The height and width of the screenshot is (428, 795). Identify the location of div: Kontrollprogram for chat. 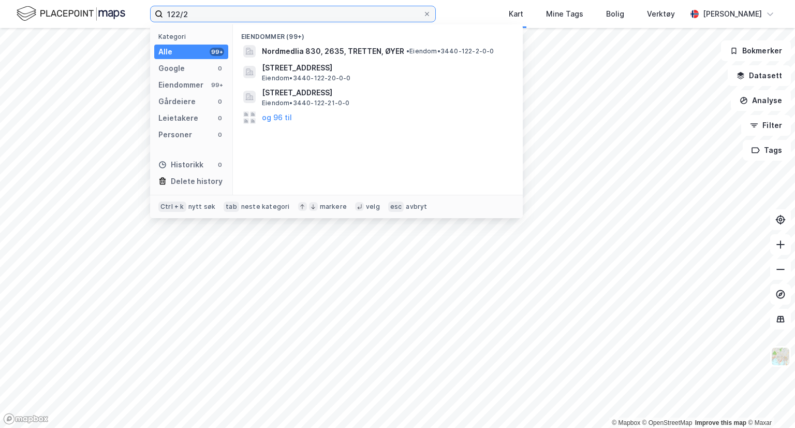
(770, 403).